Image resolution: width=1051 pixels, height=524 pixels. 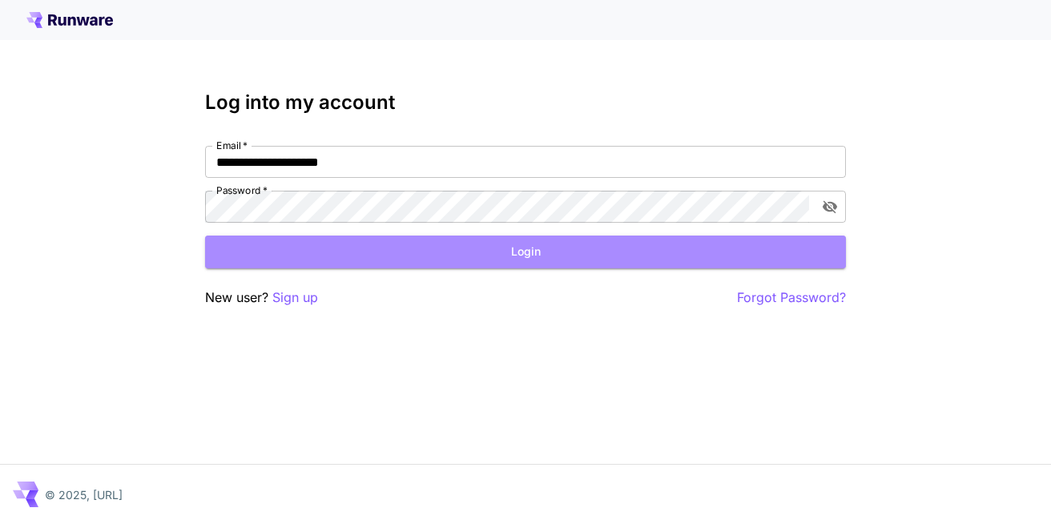 What do you see at coordinates (232, 145) in the screenshot?
I see `label: Email` at bounding box center [232, 145].